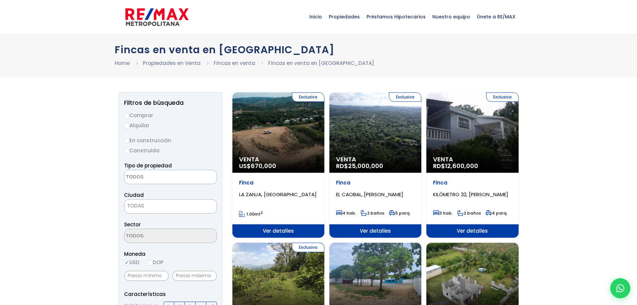  I want to click on span: Inicio, so click(316, 17).